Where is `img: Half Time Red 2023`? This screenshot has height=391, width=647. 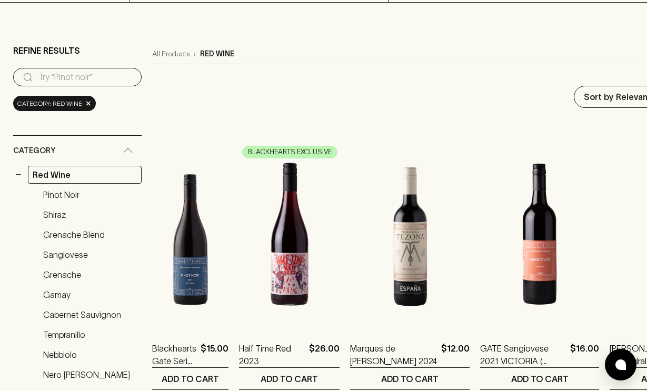
img: Half Time Red 2023 is located at coordinates (289, 234).